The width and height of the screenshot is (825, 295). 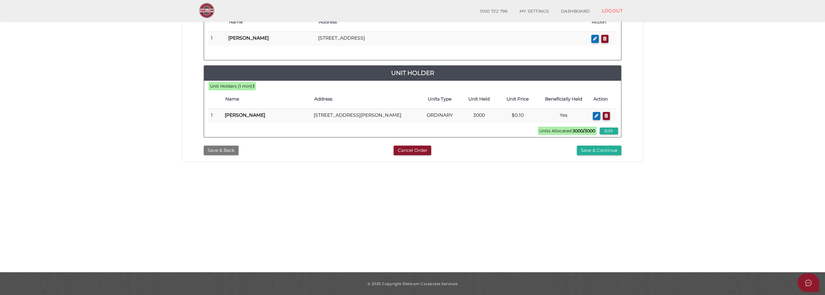 What do you see at coordinates (564, 116) in the screenshot?
I see `td: Yes` at bounding box center [564, 116].